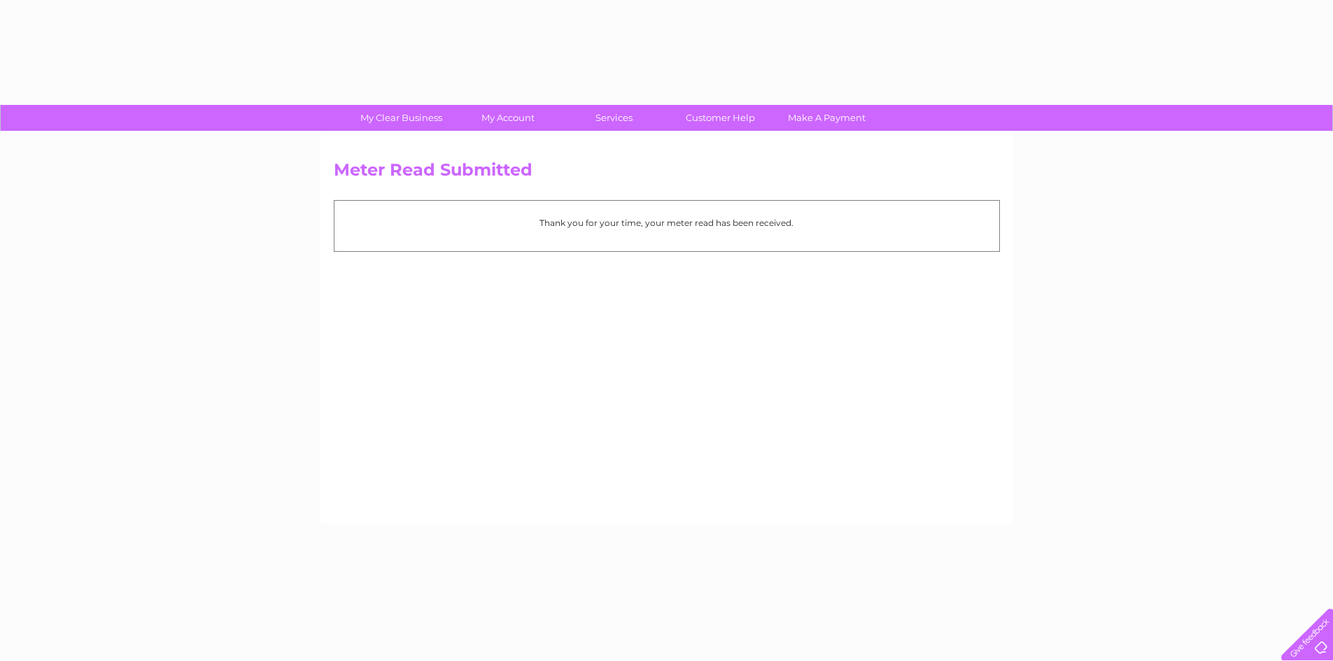  What do you see at coordinates (507, 118) in the screenshot?
I see `a: My Account` at bounding box center [507, 118].